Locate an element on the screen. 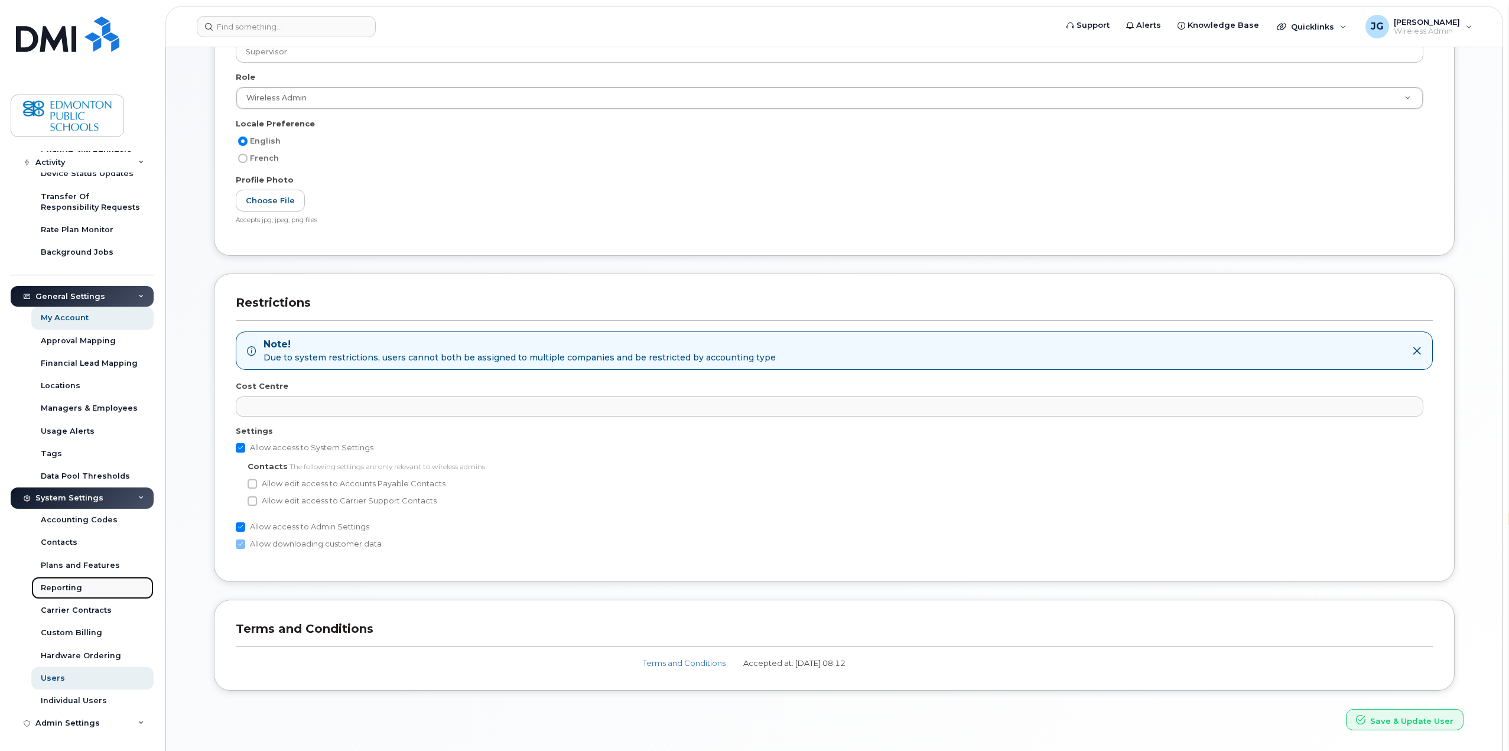  label: Allow access to System Settings is located at coordinates (304, 448).